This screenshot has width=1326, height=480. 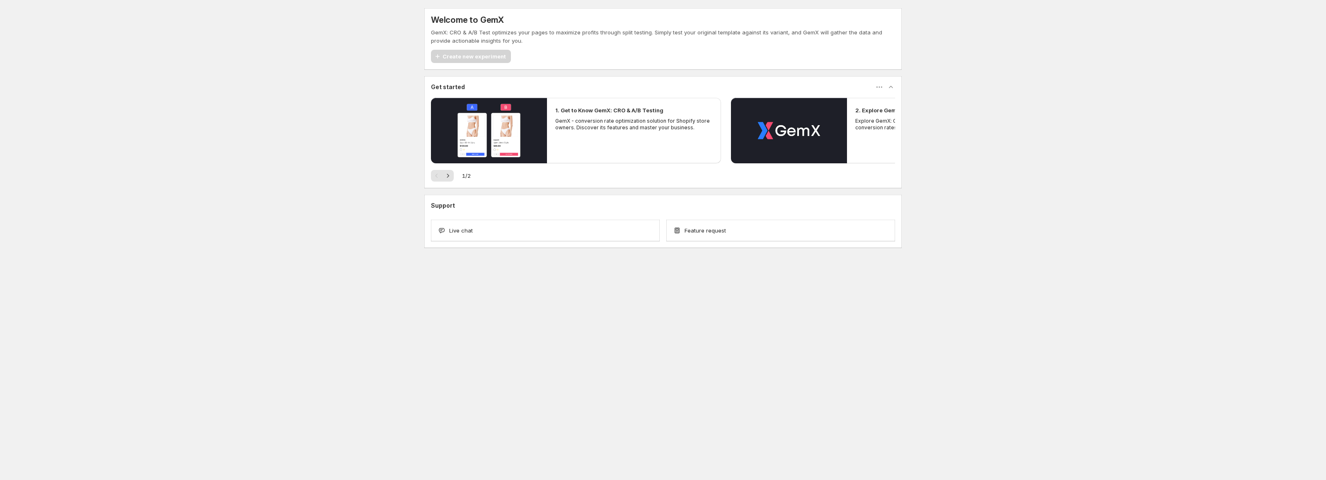 I want to click on h5: Welcome to GemX, so click(x=467, y=20).